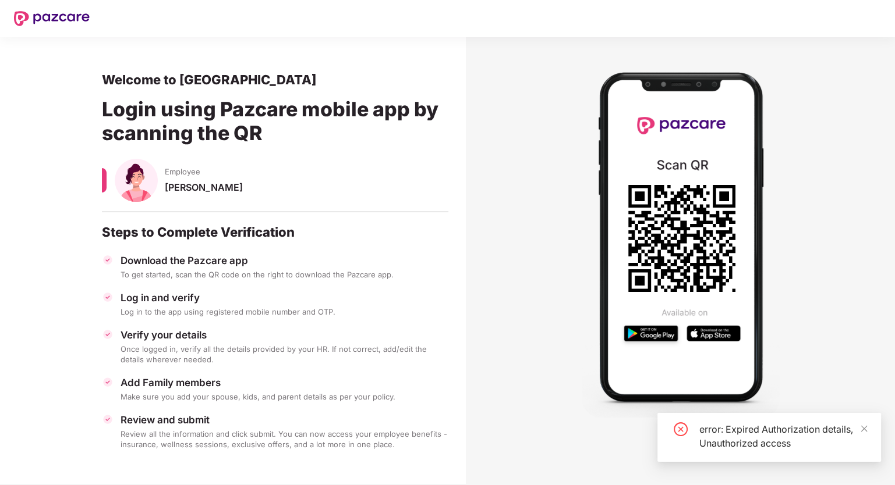 Image resolution: width=895 pixels, height=485 pixels. Describe the element at coordinates (275, 232) in the screenshot. I see `div: Steps to Complete Verification` at that location.